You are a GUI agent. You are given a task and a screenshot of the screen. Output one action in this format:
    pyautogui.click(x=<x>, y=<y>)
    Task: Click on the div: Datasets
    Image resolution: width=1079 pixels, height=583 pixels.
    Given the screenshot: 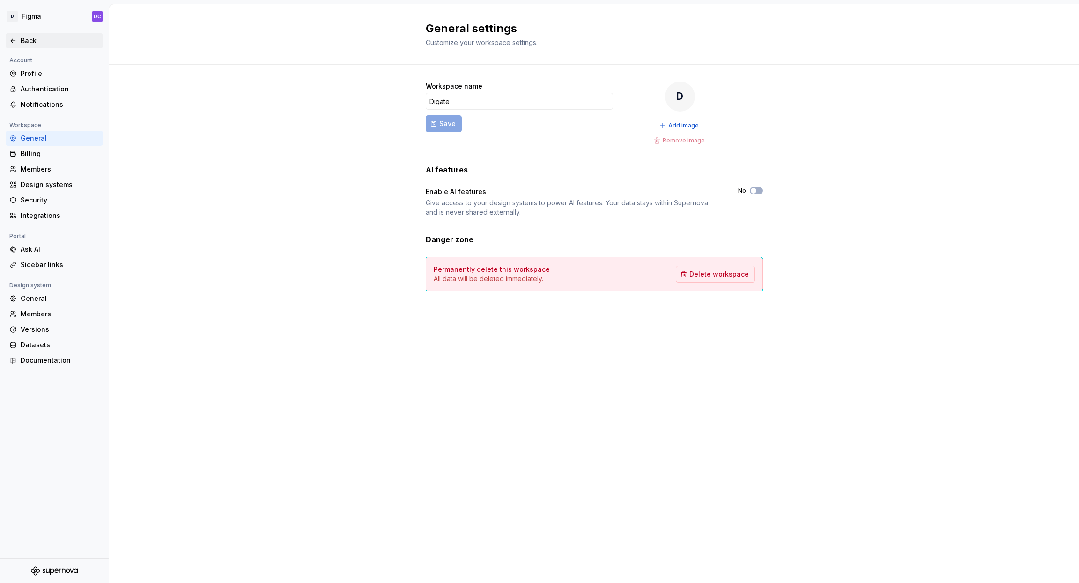 What is the action you would take?
    pyautogui.click(x=60, y=345)
    